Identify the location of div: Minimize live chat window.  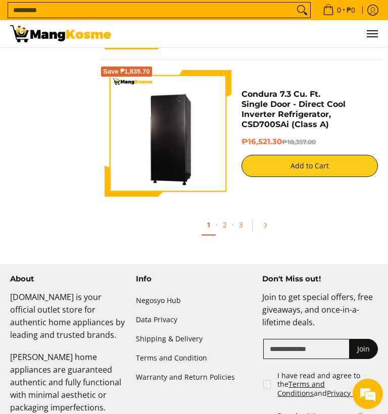
(178, 17).